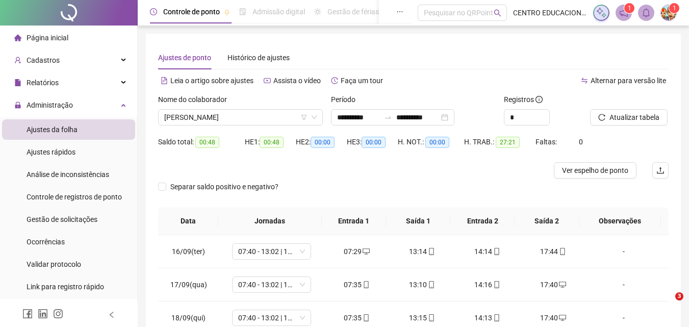 Image resolution: width=689 pixels, height=327 pixels. I want to click on th: Saída 2, so click(547, 221).